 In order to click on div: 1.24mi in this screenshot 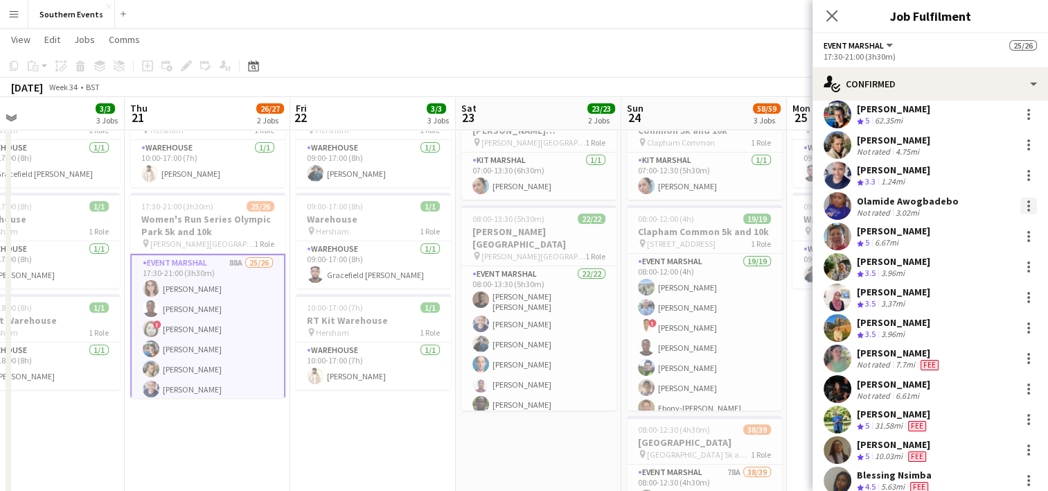, I will do `click(893, 182)`.